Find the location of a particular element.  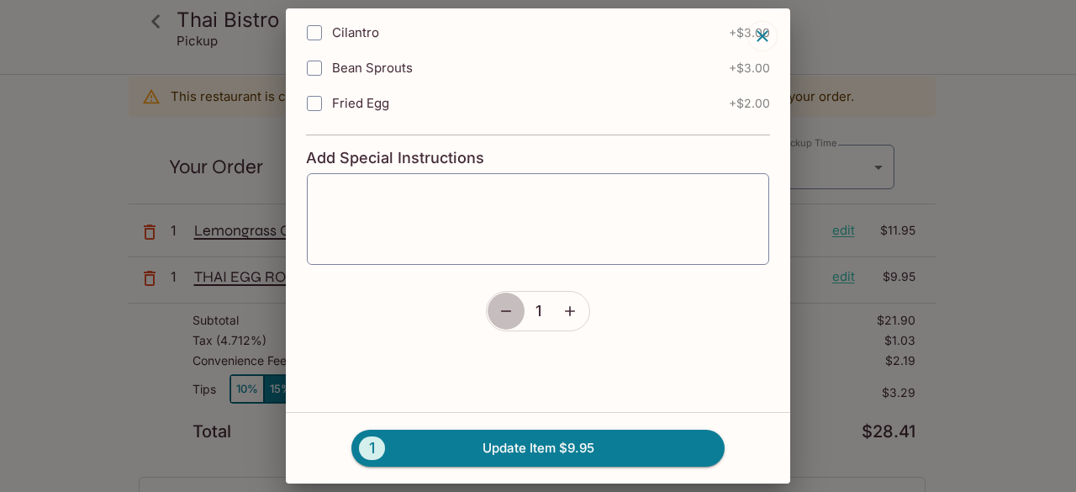

h4: Add Special Instructions is located at coordinates (538, 158).